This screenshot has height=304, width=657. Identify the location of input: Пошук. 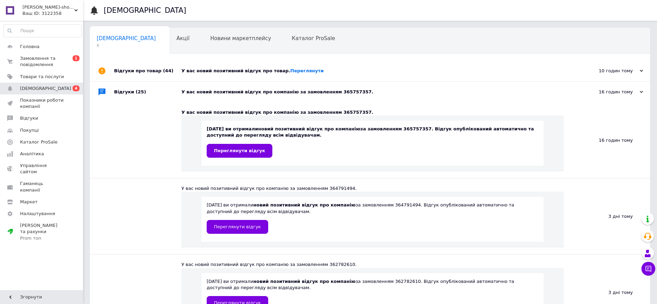
(43, 31).